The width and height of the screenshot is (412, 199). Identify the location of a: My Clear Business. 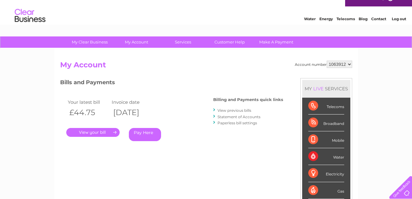
(89, 42).